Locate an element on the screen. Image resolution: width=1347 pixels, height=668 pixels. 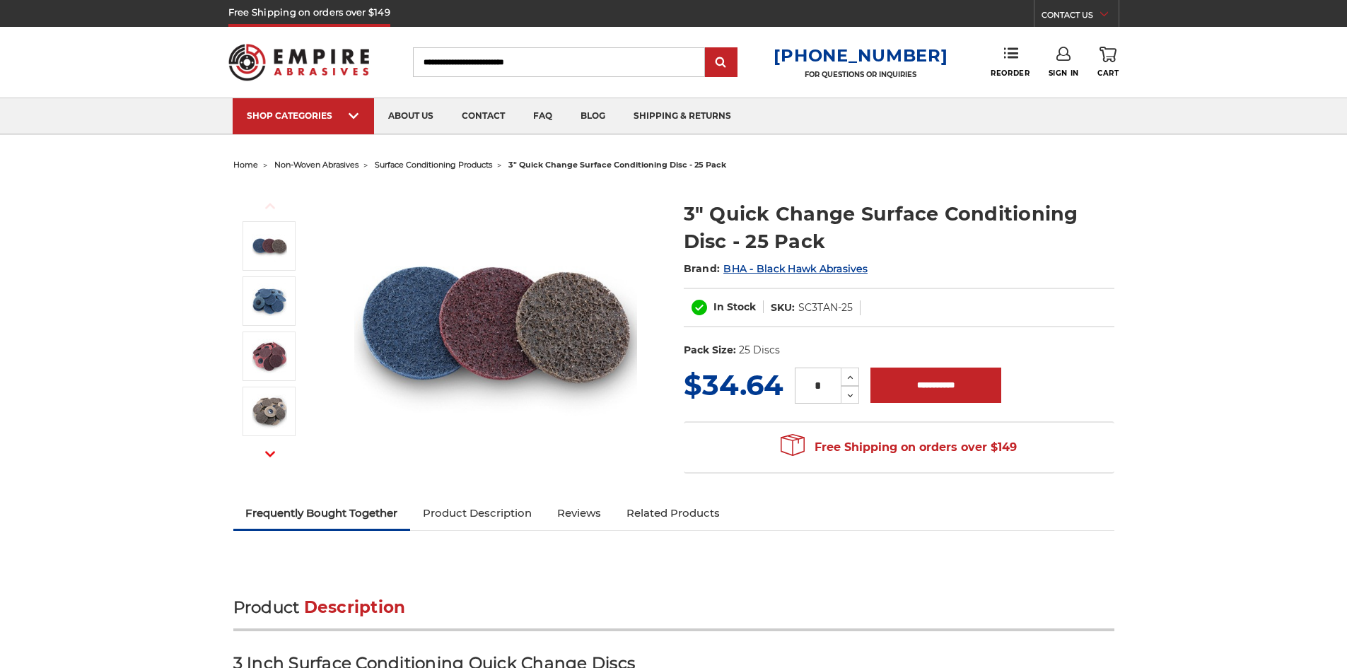
p: FOR QUESTIONS OR INQUIRIES is located at coordinates (860, 74).